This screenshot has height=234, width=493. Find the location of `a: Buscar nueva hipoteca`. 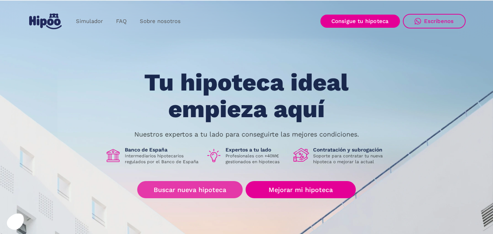

a: Buscar nueva hipoteca is located at coordinates (190, 189).